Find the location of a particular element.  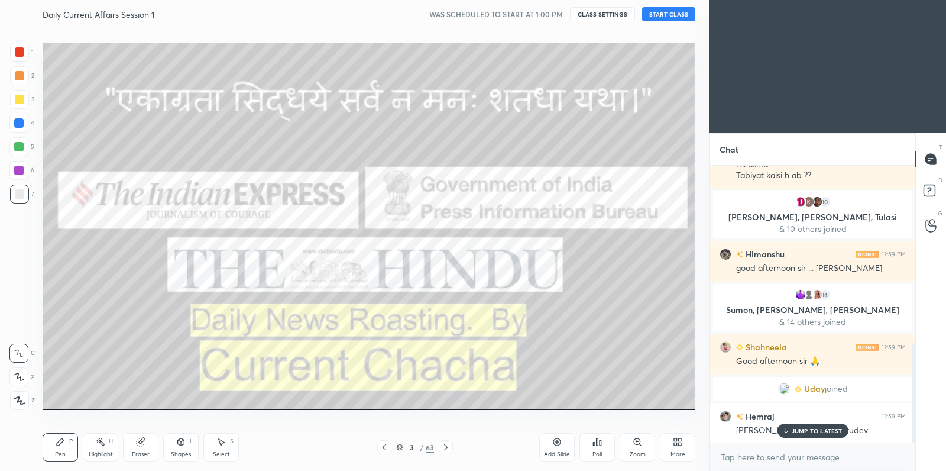

div: Z is located at coordinates (22, 400).